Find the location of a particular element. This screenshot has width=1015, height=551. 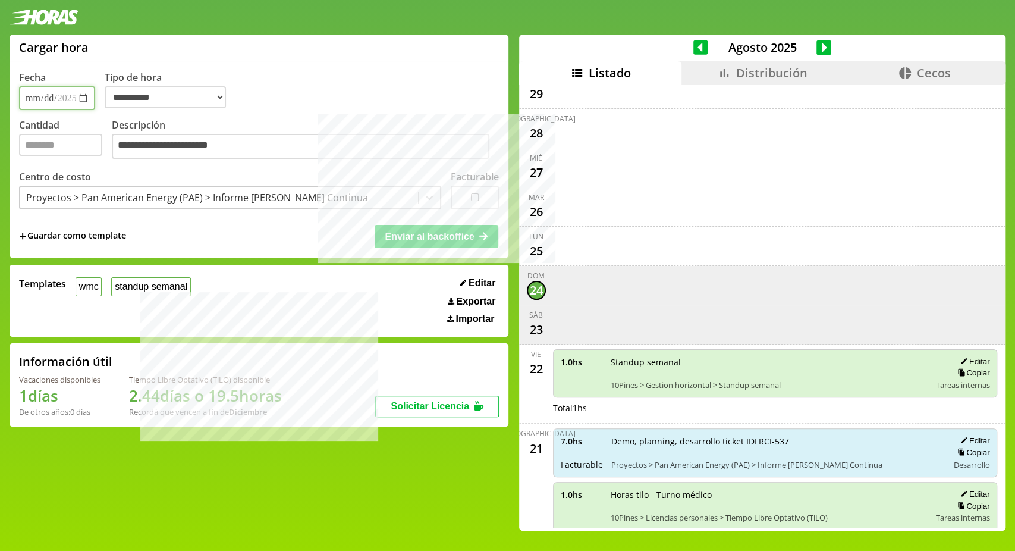

div: sáb is located at coordinates (536, 315).